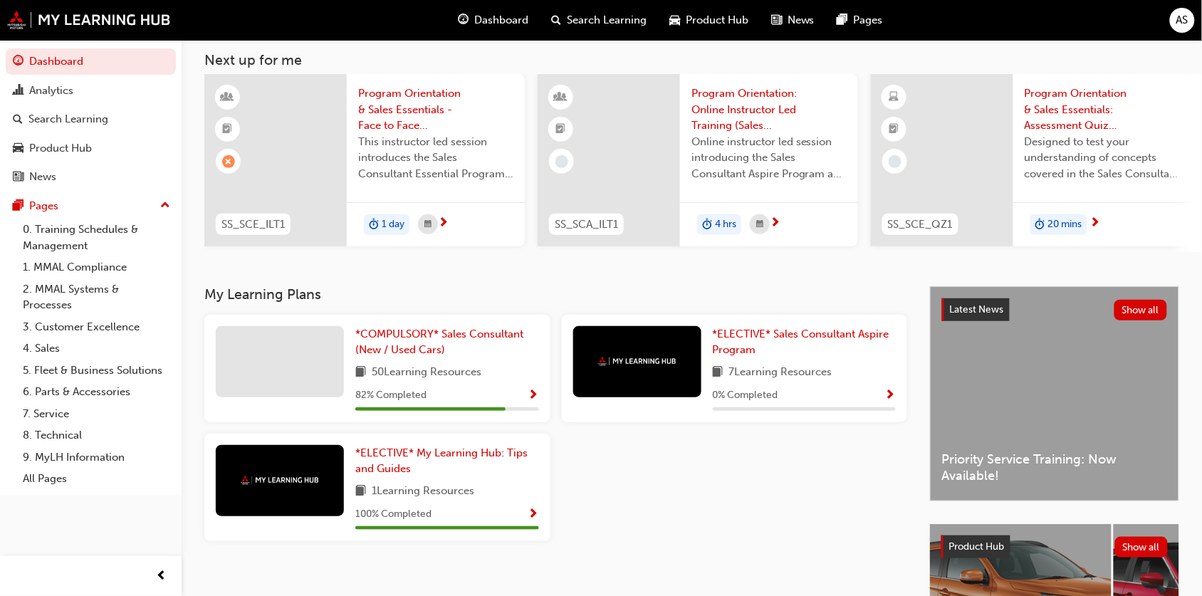  What do you see at coordinates (96, 435) in the screenshot?
I see `a: 8. Technical` at bounding box center [96, 435].